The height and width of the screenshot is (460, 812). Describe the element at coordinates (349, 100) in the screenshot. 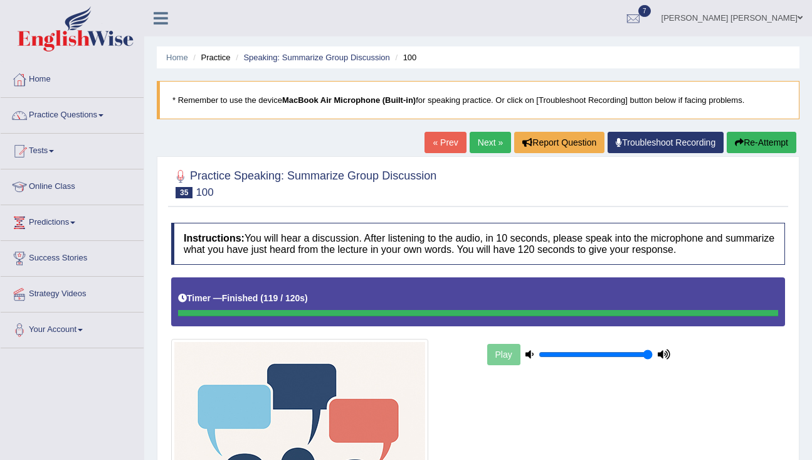

I see `b: MacBook Air Microphone (Built-in)` at that location.